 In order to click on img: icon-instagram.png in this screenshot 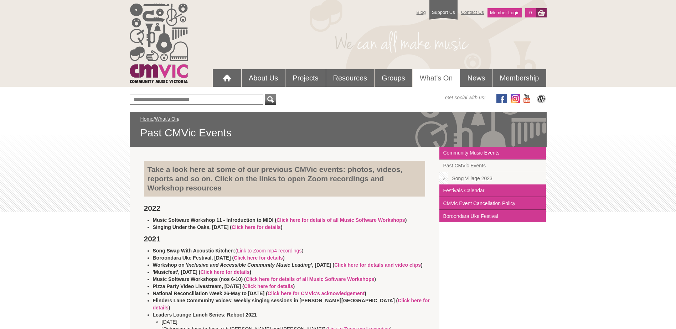, I will do `click(515, 99)`.